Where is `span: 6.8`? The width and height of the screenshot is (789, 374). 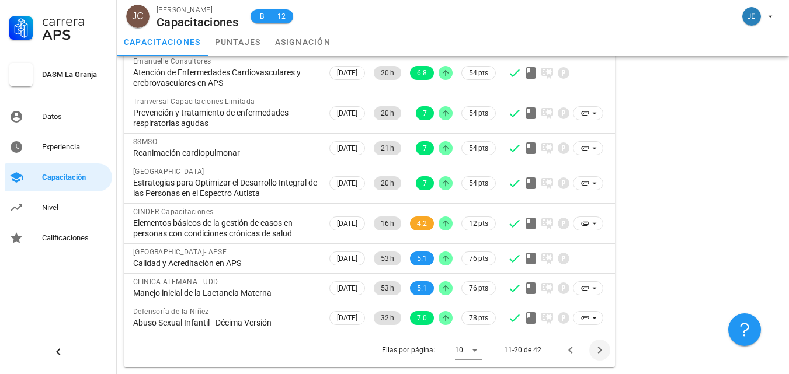
span: 6.8 is located at coordinates (422, 73).